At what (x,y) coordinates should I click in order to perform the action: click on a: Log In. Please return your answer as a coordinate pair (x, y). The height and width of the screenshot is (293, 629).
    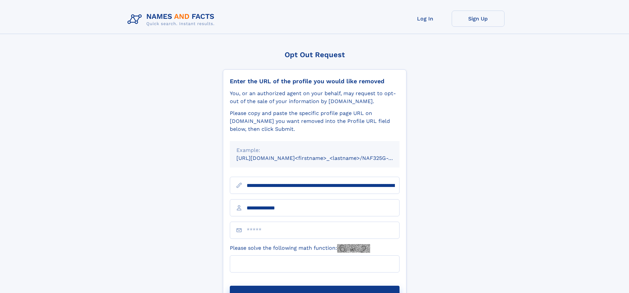
    Looking at the image, I should click on (425, 18).